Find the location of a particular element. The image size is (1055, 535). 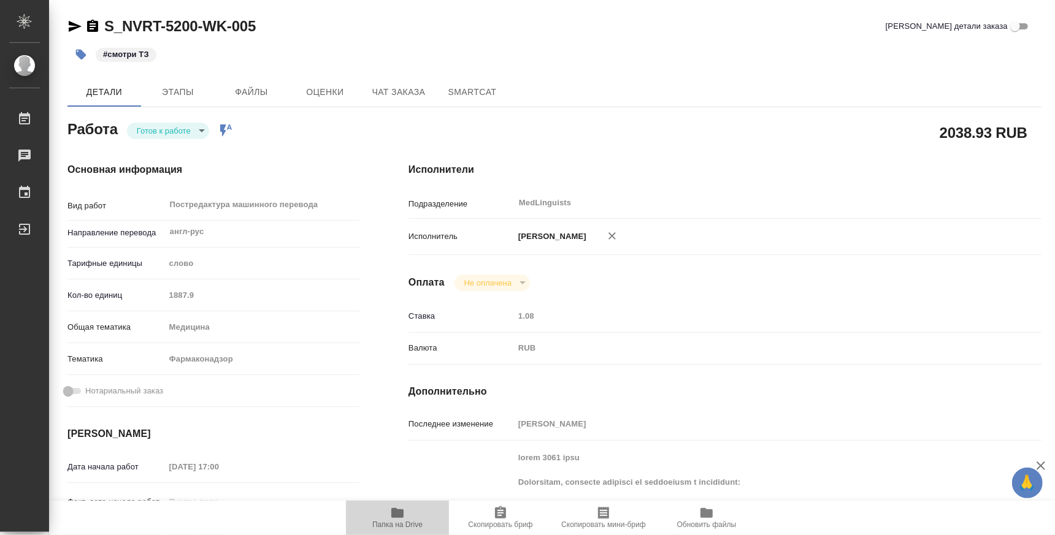

p: Подразделение is located at coordinates (461, 204).